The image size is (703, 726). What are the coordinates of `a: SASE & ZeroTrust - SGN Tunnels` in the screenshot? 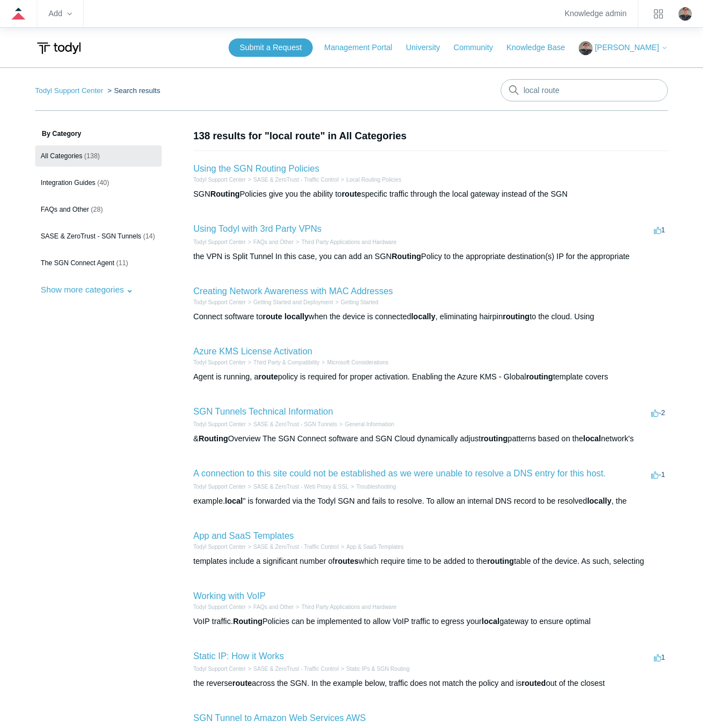 It's located at (295, 424).